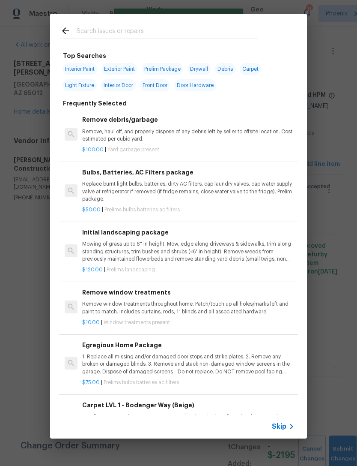  I want to click on p: Remove window treatments throughout home. Patch/touch up all holes/marks left and paint to match...., so click(189, 308).